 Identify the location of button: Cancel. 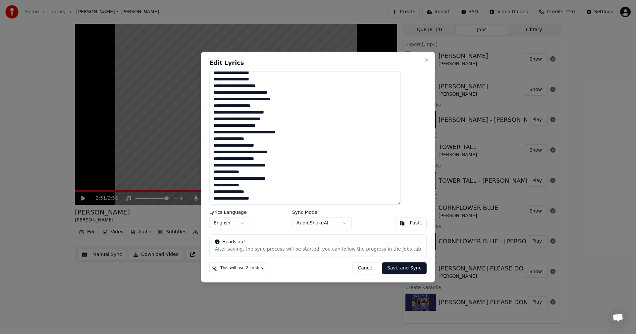
(365, 268).